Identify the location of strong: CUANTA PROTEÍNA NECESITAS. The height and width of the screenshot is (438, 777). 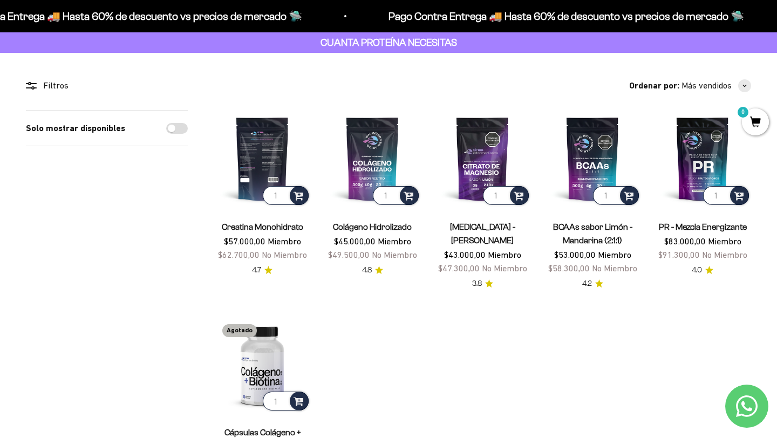
(389, 42).